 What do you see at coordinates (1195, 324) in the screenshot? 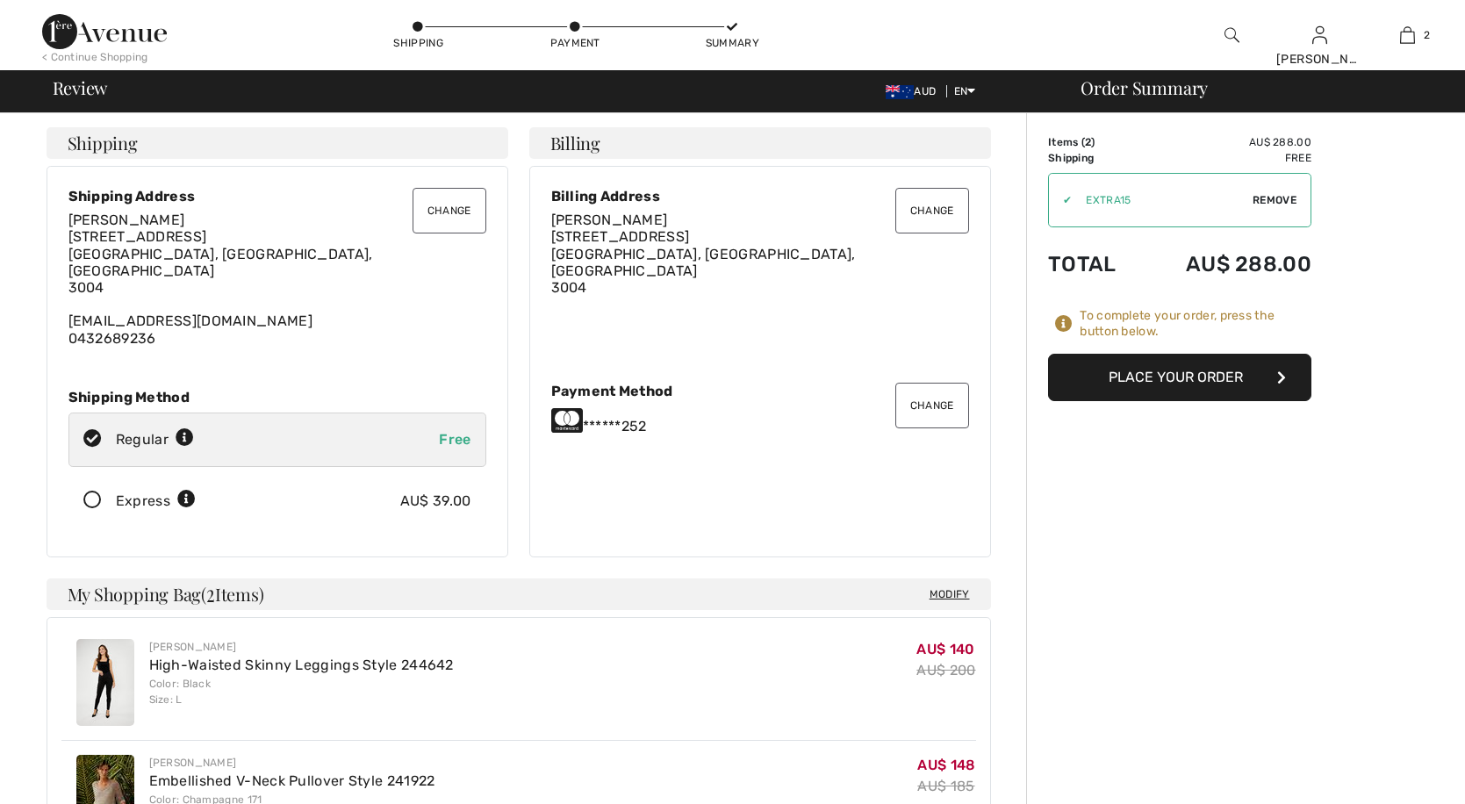
I see `div: To complete your order, press the button below.` at bounding box center [1195, 324].